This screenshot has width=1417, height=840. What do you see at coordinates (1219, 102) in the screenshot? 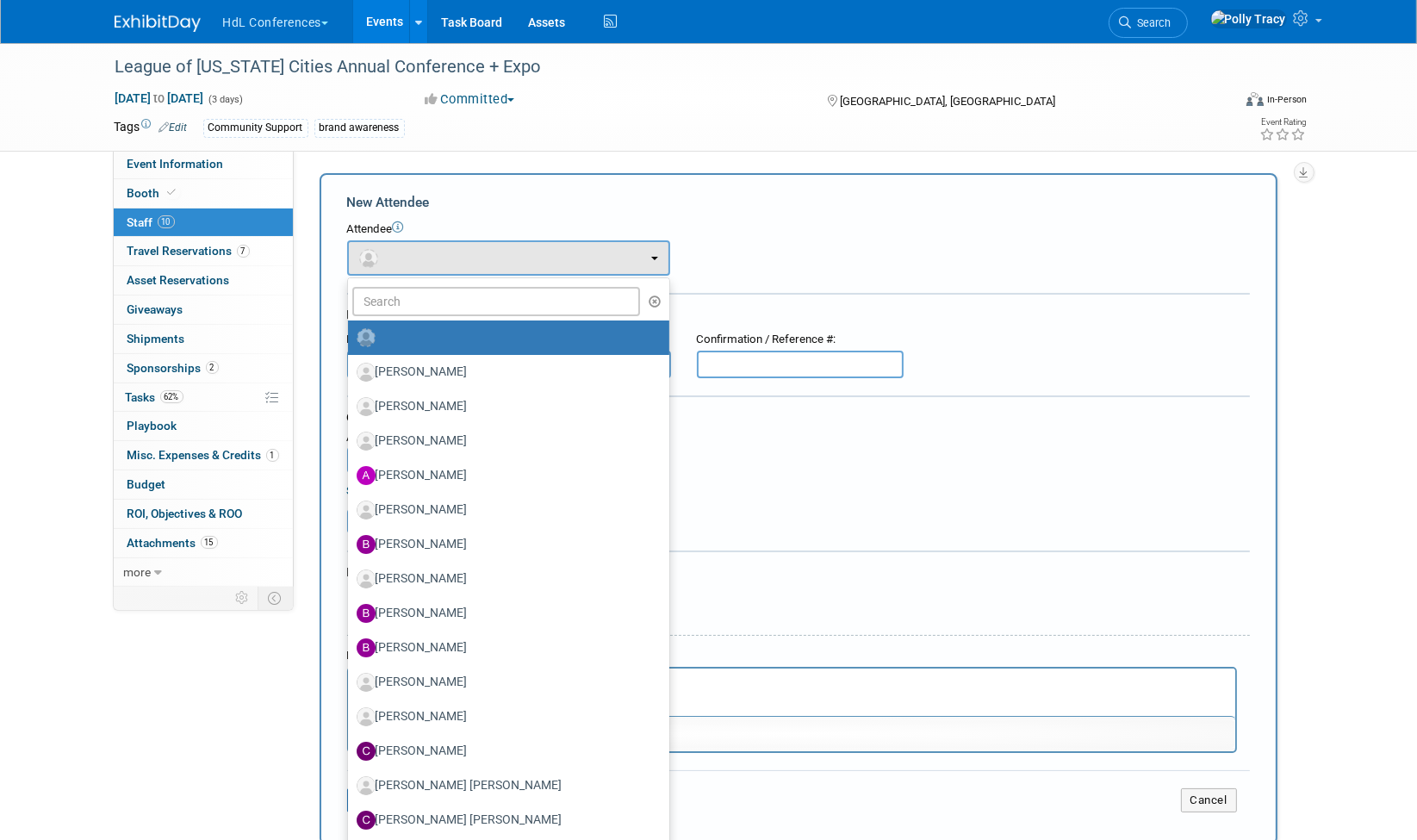
I see `div: Event Format` at bounding box center [1219, 102].